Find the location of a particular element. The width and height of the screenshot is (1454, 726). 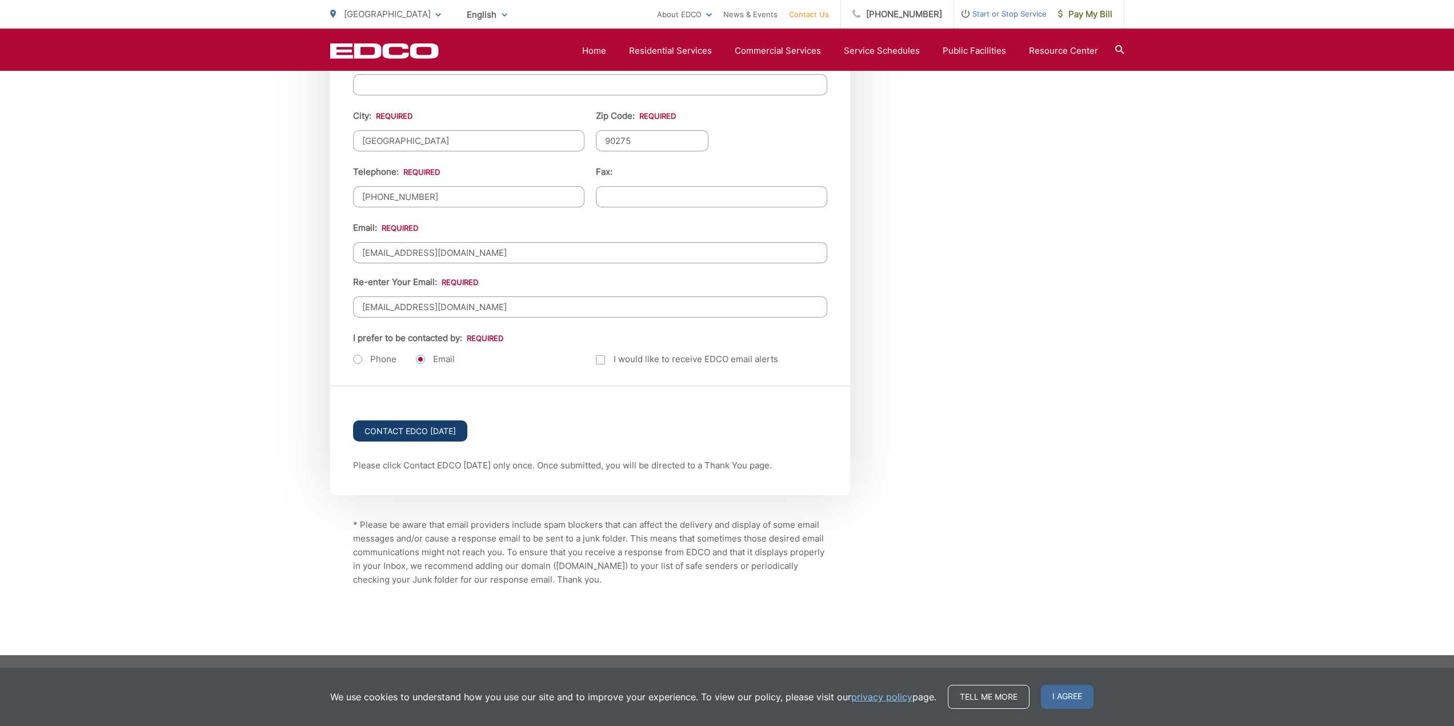

span: Pay My Bill is located at coordinates (1085, 14).